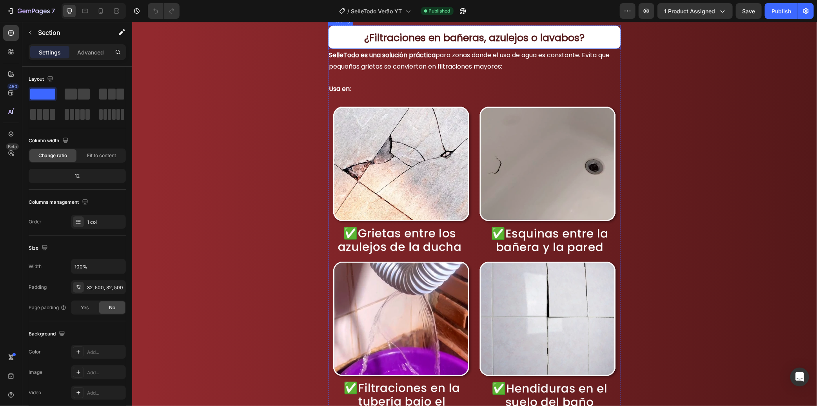  I want to click on div: Undo/Redo, so click(164, 11).